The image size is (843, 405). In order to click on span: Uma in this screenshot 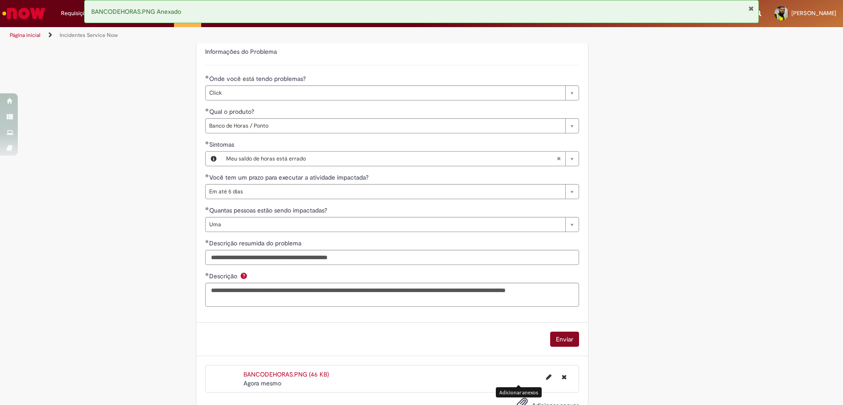, I will do `click(385, 225)`.